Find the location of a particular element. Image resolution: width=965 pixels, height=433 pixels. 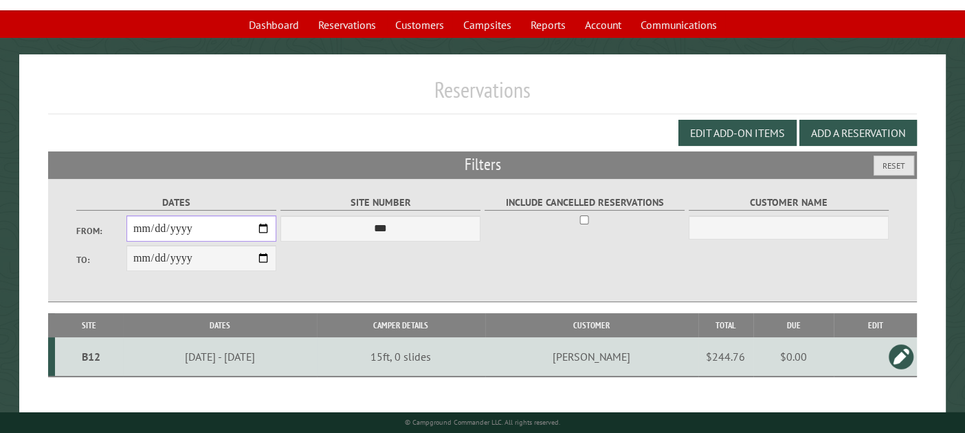

td: $0.00 is located at coordinates (794, 356).